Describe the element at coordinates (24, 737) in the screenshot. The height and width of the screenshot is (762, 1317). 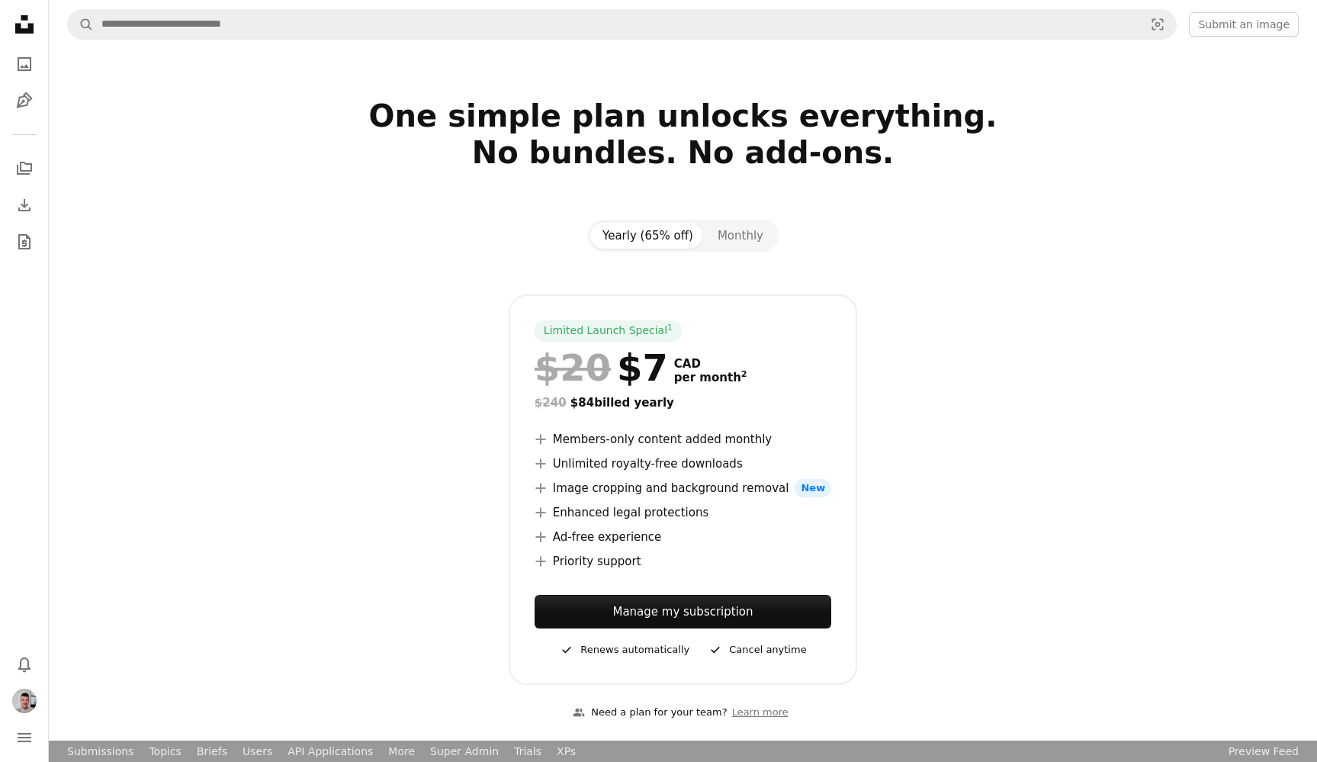
I see `button: Menu` at that location.